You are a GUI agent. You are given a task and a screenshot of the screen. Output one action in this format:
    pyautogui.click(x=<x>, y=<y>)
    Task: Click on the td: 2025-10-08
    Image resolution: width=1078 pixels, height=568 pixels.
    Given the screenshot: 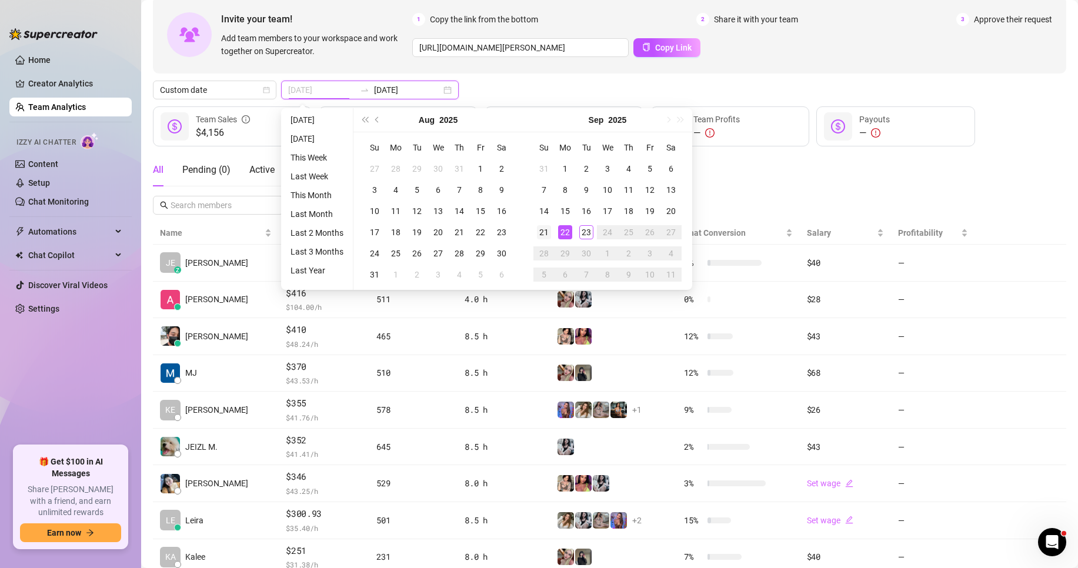 What is the action you would take?
    pyautogui.click(x=608, y=275)
    